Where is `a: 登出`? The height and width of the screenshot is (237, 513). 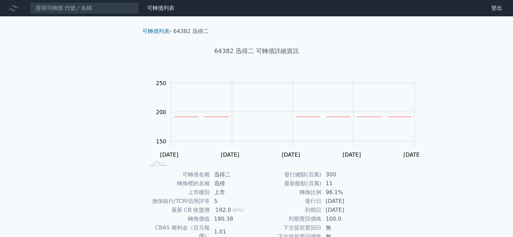 a: 登出 is located at coordinates (497, 8).